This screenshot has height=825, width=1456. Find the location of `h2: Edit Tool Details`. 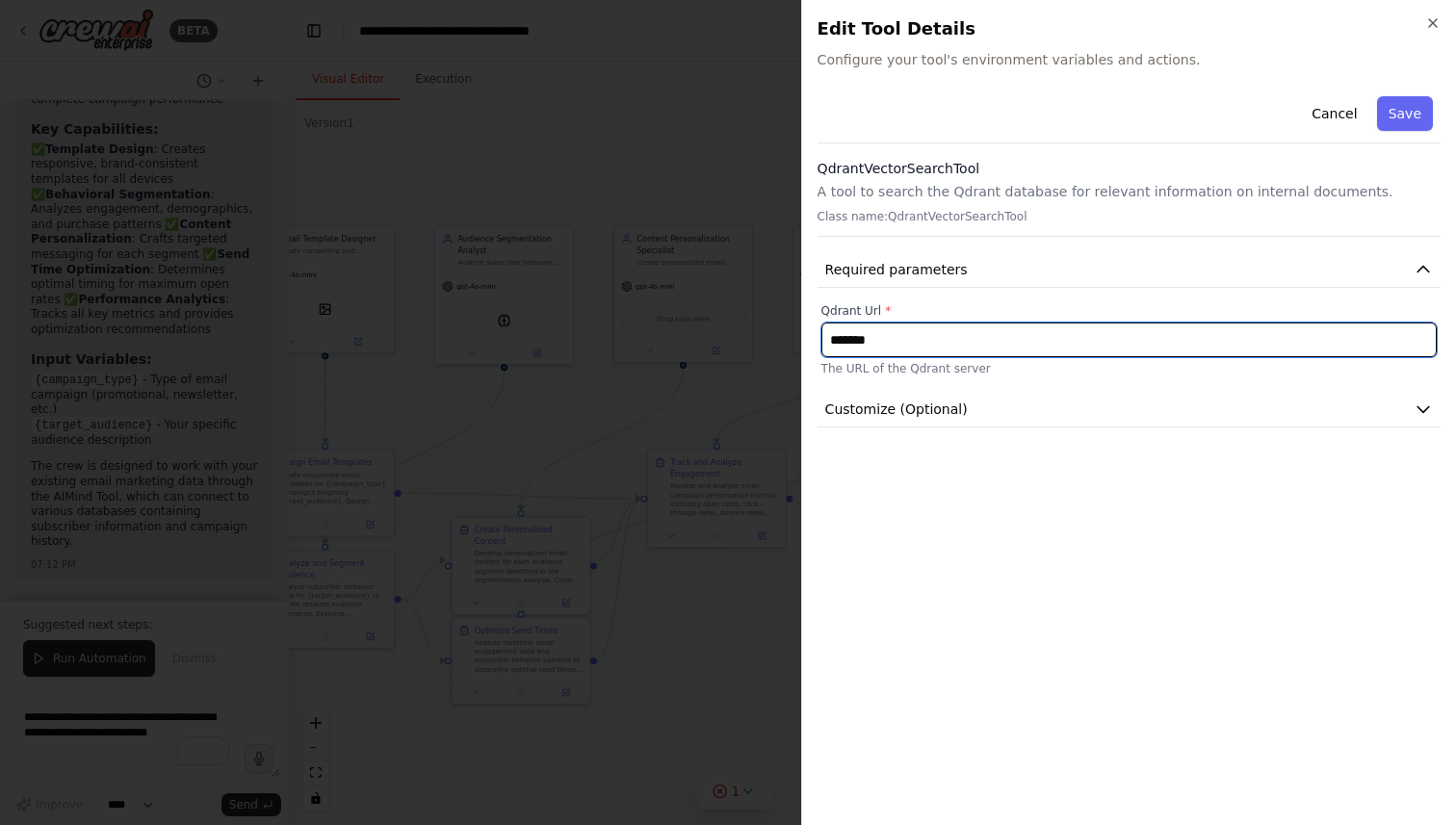

h2: Edit Tool Details is located at coordinates (1128, 29).